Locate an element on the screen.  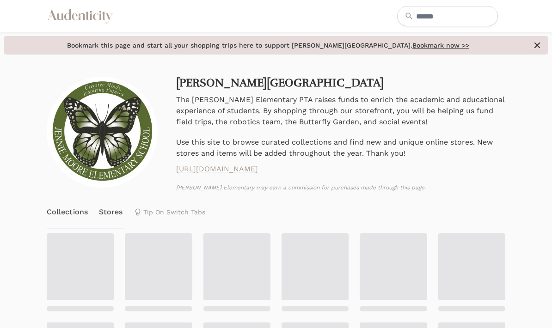
span: translation missing: en.profiles.school_body.tip_on_switch_tabs is located at coordinates (174, 212).